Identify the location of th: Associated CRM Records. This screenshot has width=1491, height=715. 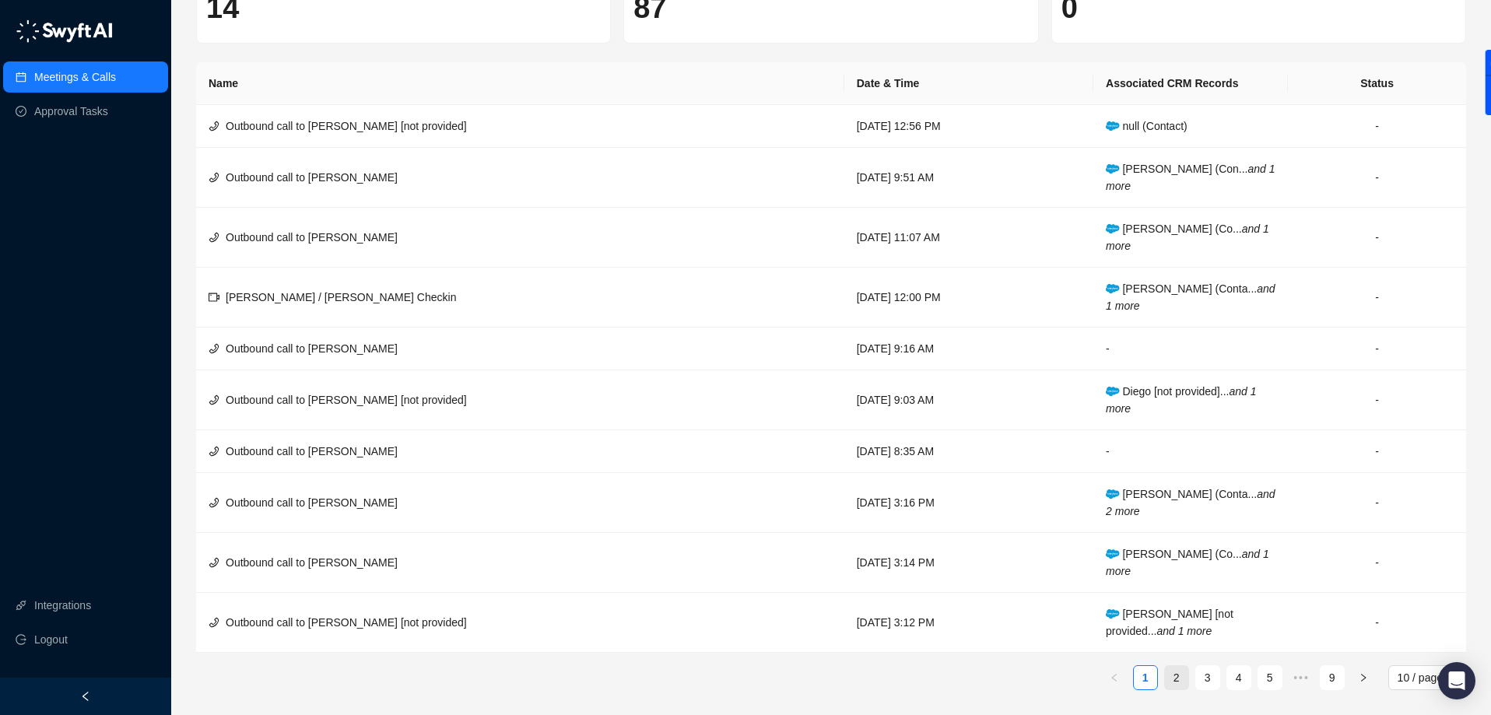
(1190, 83).